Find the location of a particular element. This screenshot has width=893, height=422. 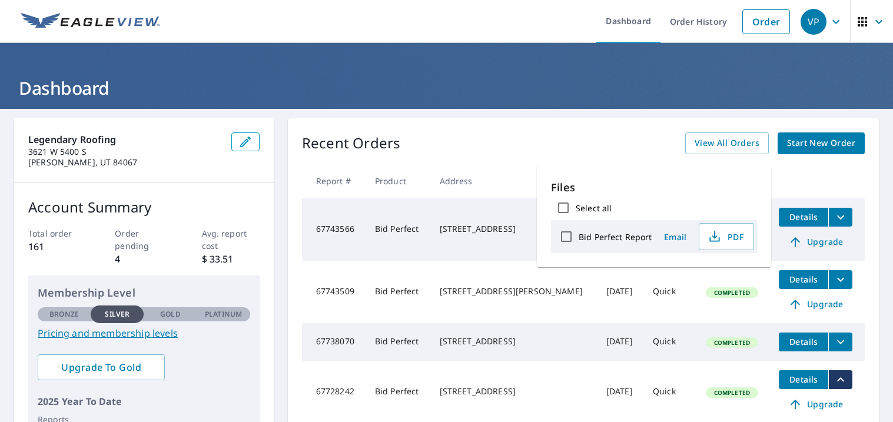

p: Platinum is located at coordinates (223, 314).